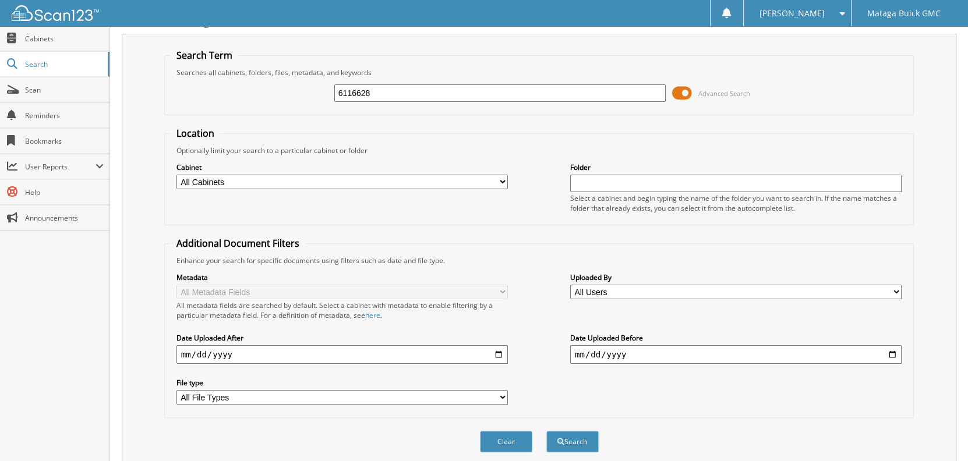 The image size is (968, 461). I want to click on label: Cabinet, so click(343, 167).